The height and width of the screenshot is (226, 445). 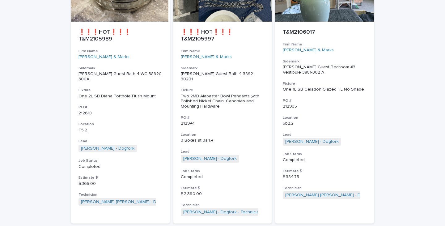 I want to click on div: One 2L SB Diana Porthole Flush Mount, so click(x=120, y=96).